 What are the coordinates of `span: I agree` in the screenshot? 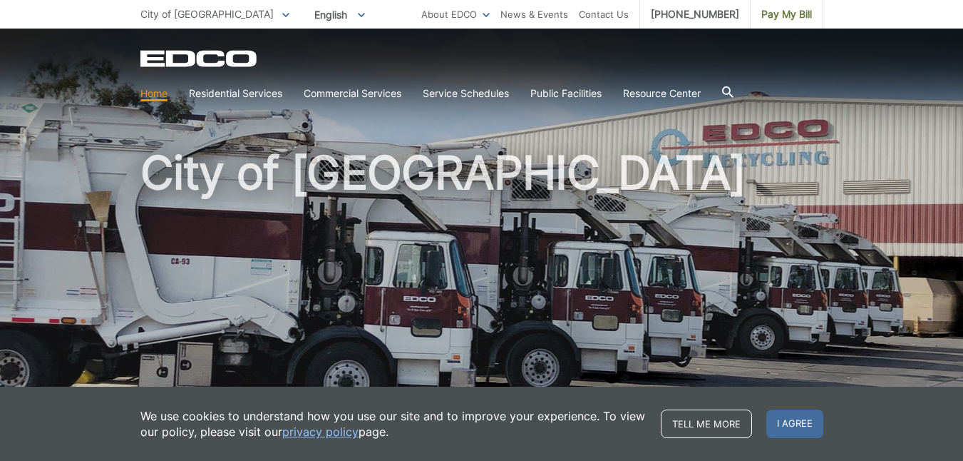 It's located at (795, 424).